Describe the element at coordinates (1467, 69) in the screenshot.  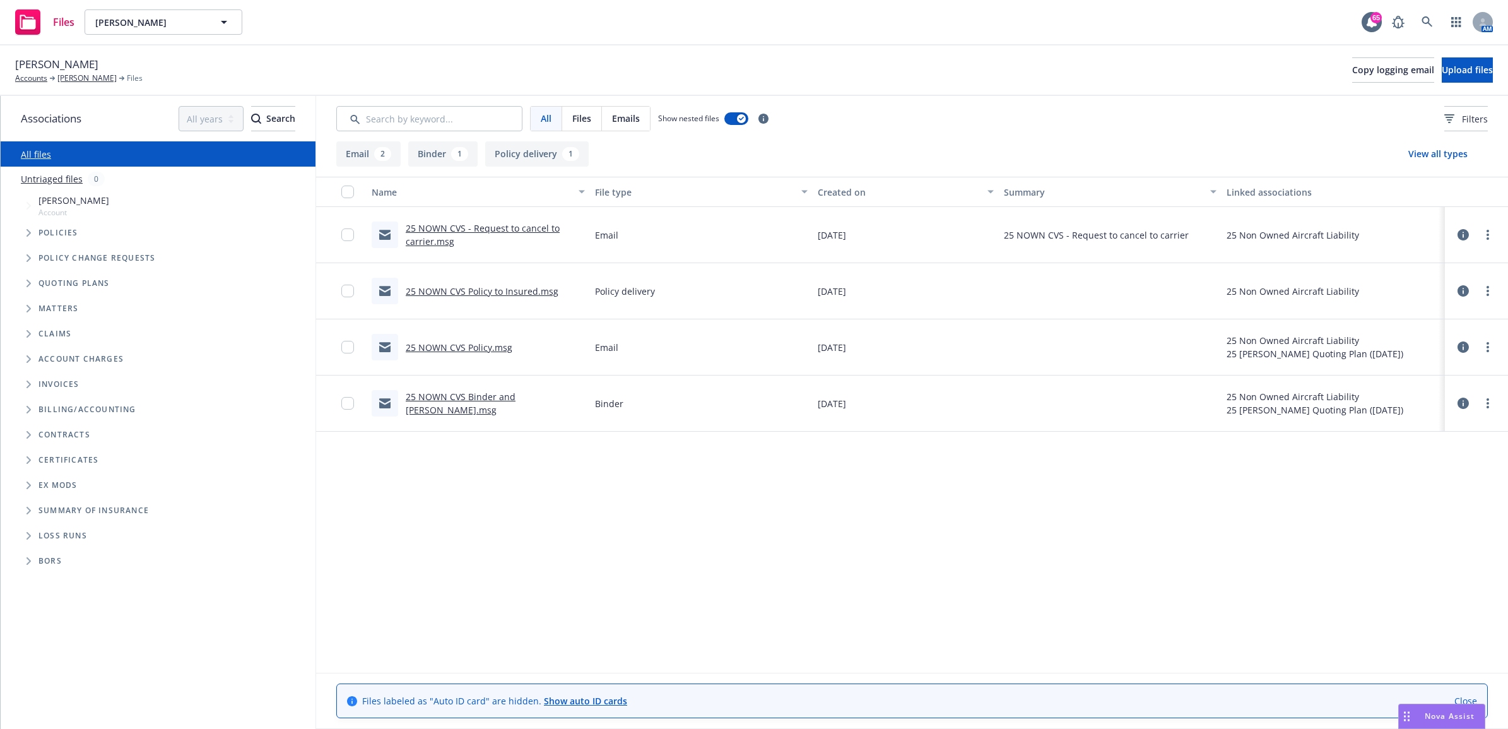
I see `span: Upload files` at that location.